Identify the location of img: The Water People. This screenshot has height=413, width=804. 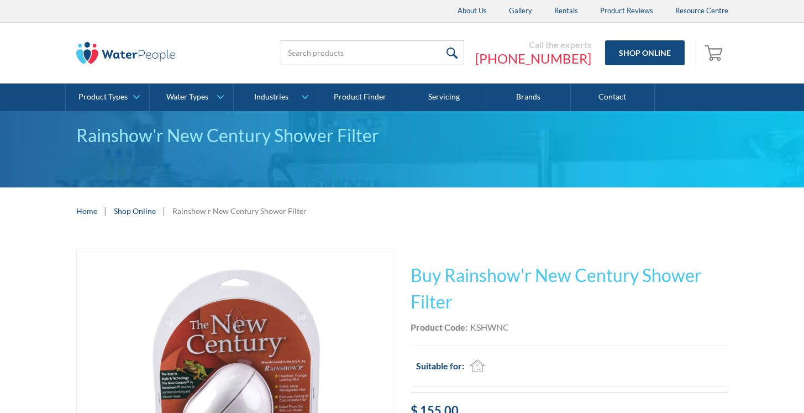
(126, 53).